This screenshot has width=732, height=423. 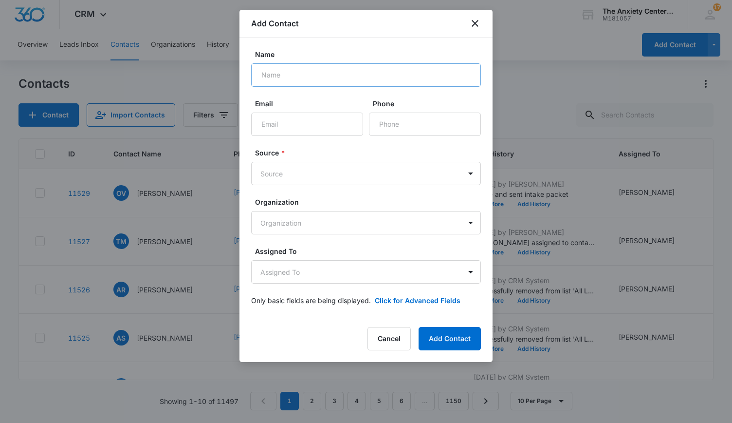 I want to click on button: Click for Advanced Fields, so click(x=418, y=300).